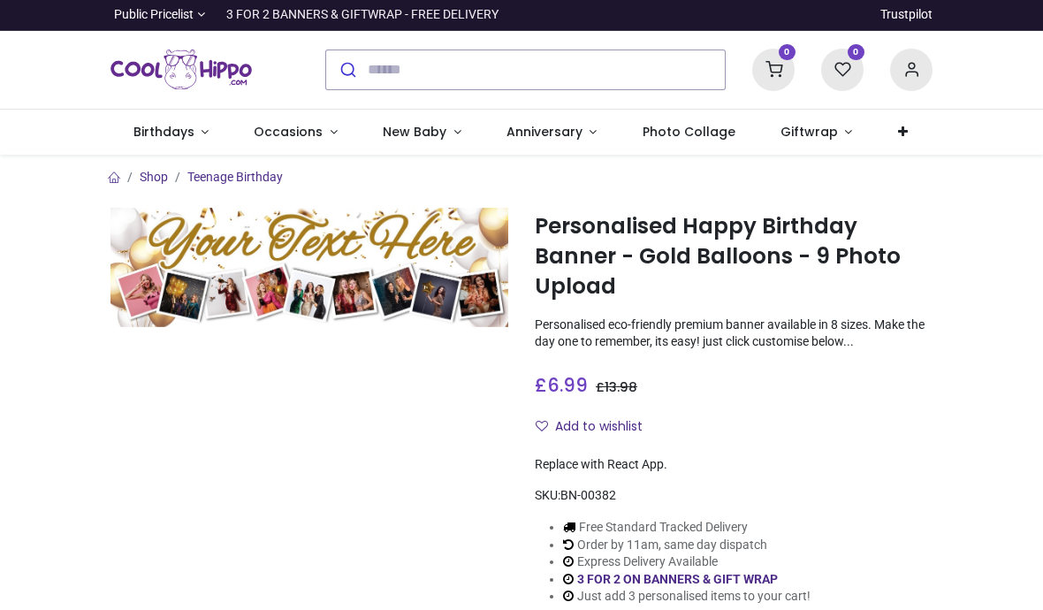 This screenshot has width=1043, height=610. What do you see at coordinates (310, 267) in the screenshot?
I see `img: Personalised Happy Birthday Banner - Gold Balloons - 9 Photo Upload` at bounding box center [310, 267].